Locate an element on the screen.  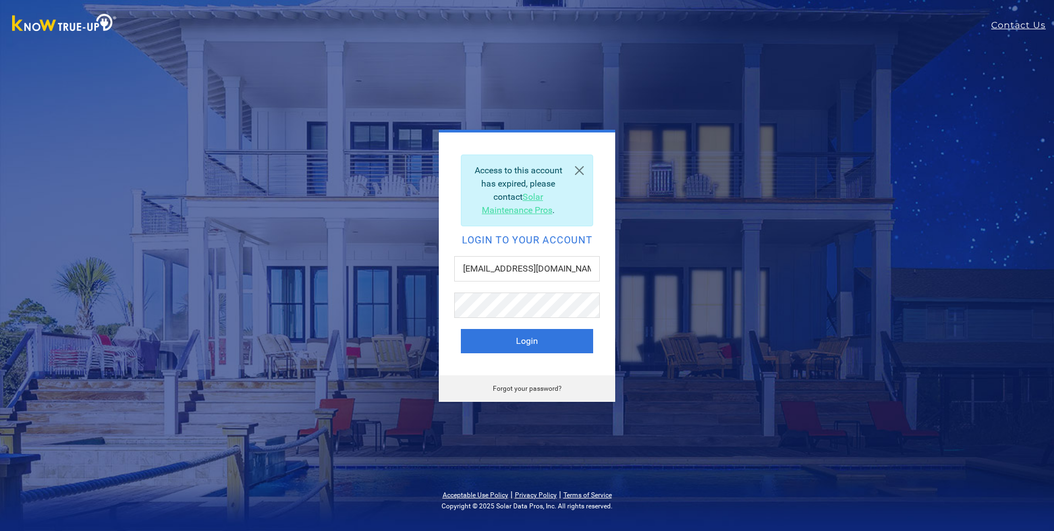
button: Login is located at coordinates (527, 341).